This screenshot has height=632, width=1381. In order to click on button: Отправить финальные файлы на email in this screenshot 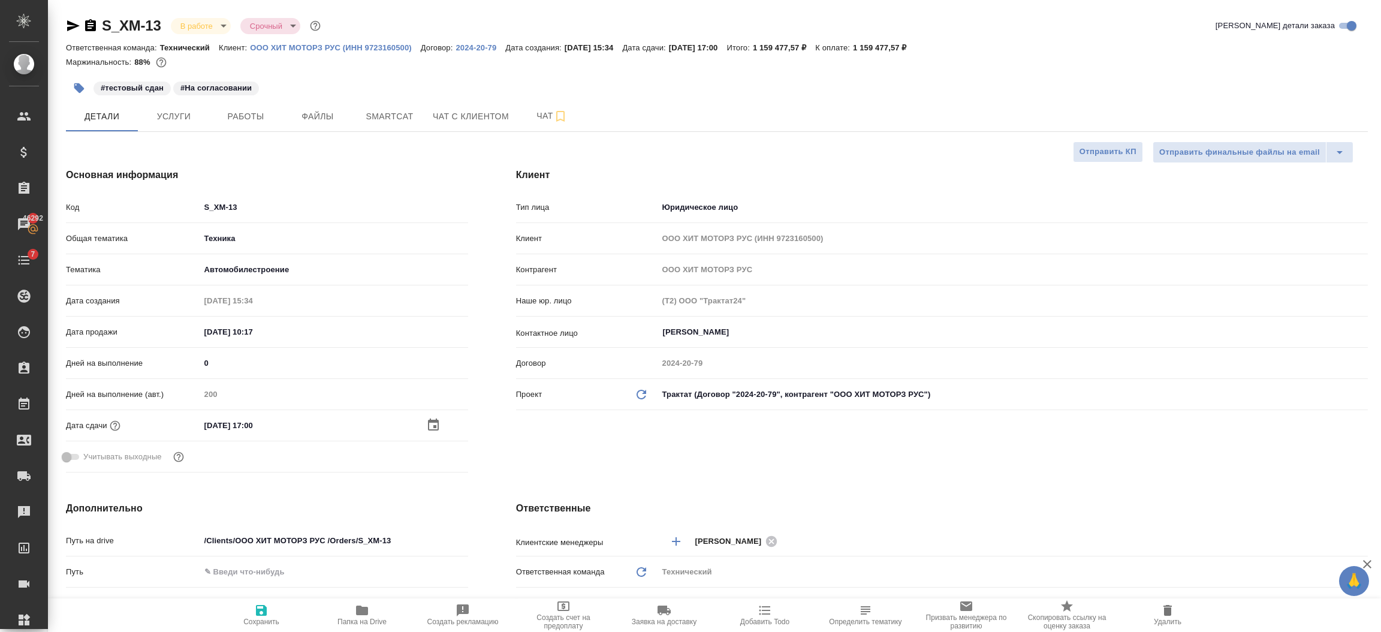, I will do `click(1240, 152)`.